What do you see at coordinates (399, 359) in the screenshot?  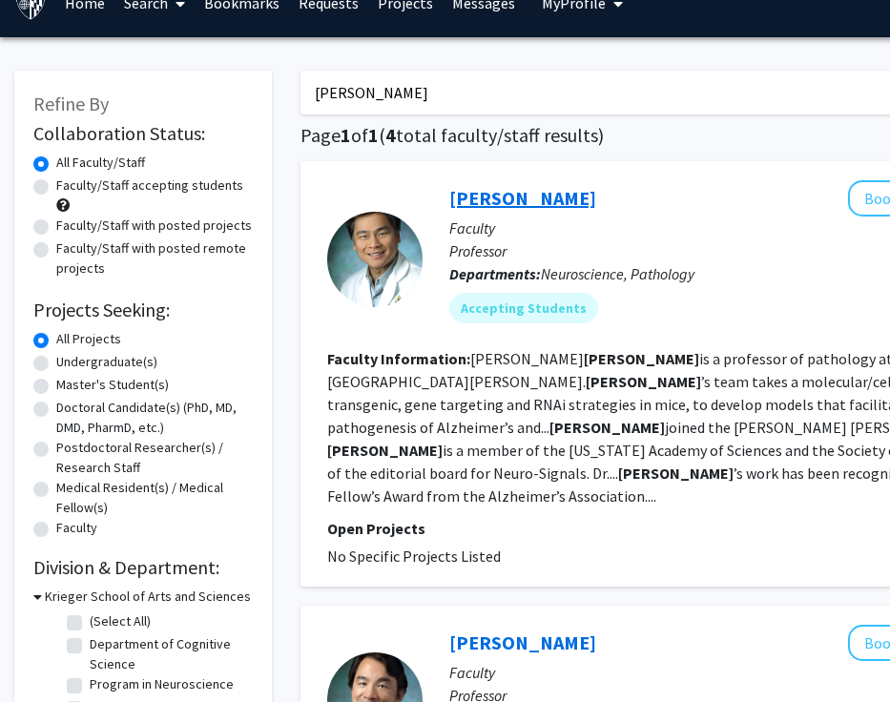 I see `b: Faculty Information:` at bounding box center [399, 359].